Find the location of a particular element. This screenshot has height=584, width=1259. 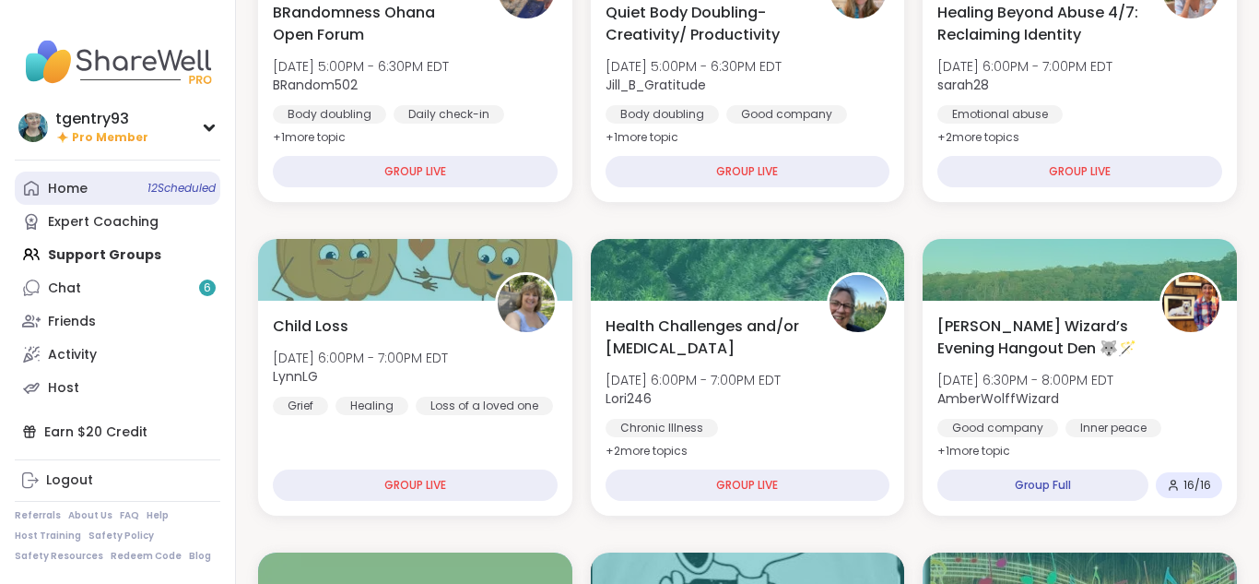

b: sarah28 is located at coordinates (963, 85).